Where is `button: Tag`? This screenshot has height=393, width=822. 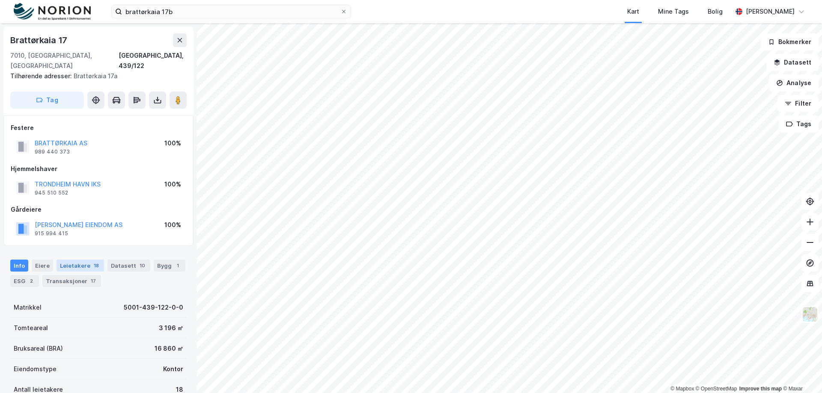
button: Tag is located at coordinates (47, 100).